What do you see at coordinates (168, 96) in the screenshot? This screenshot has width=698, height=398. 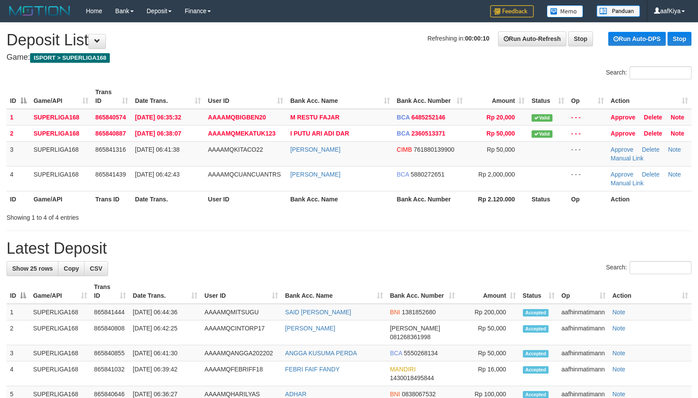 I see `th: Date Trans.: activate to sort column ascending` at bounding box center [168, 96].